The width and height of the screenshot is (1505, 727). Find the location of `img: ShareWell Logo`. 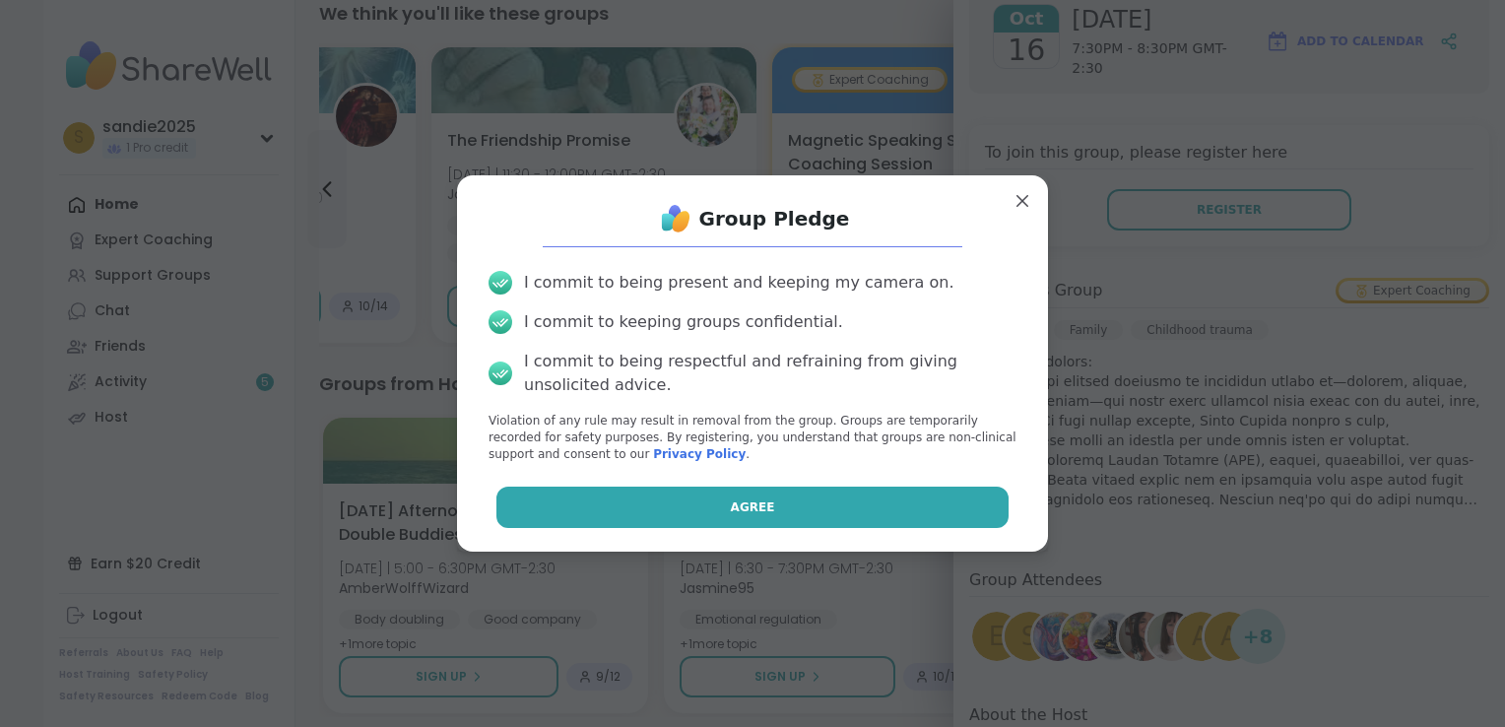

img: ShareWell Logo is located at coordinates (676, 219).